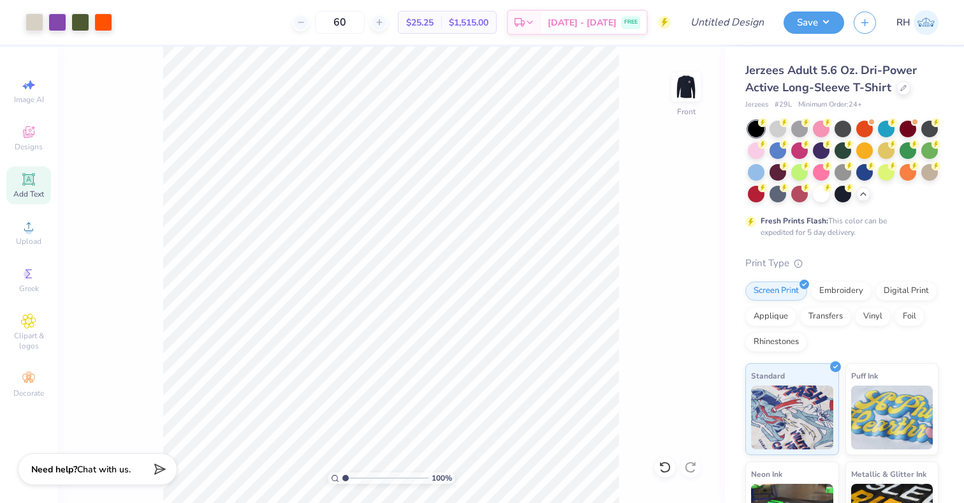 The height and width of the screenshot is (503, 964). What do you see at coordinates (831, 78) in the screenshot?
I see `span: Jerzees Adult 5.6 Oz. Dri-Power Active Long-Sleeve T-Shirt` at bounding box center [831, 78].